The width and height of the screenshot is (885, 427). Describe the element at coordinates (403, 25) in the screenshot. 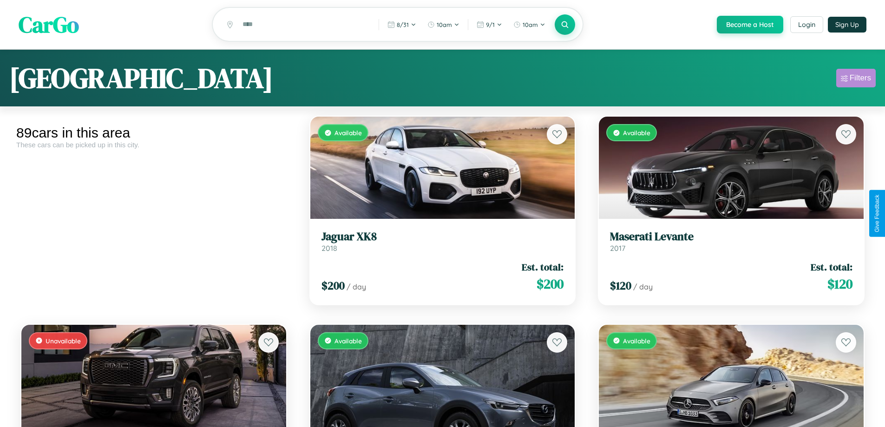

I see `span: 8 / 31` at that location.